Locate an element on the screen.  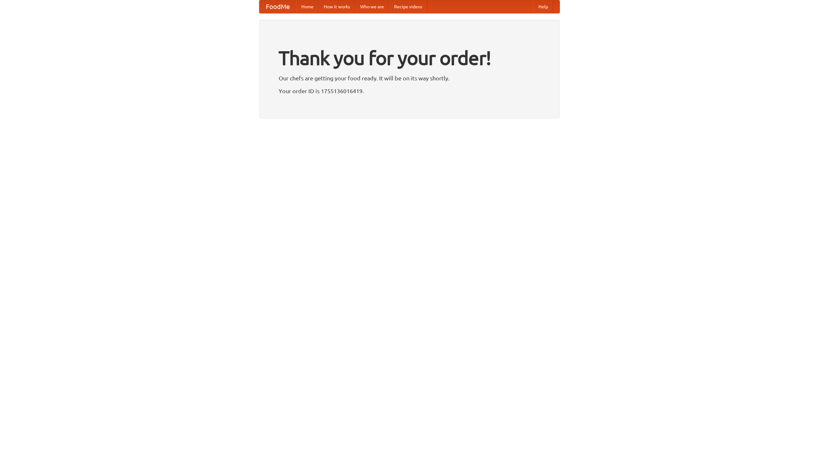
a: Who we are is located at coordinates (372, 7).